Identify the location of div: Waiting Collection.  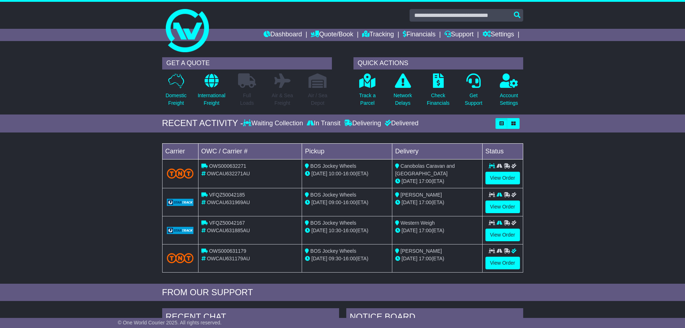
(274, 123).